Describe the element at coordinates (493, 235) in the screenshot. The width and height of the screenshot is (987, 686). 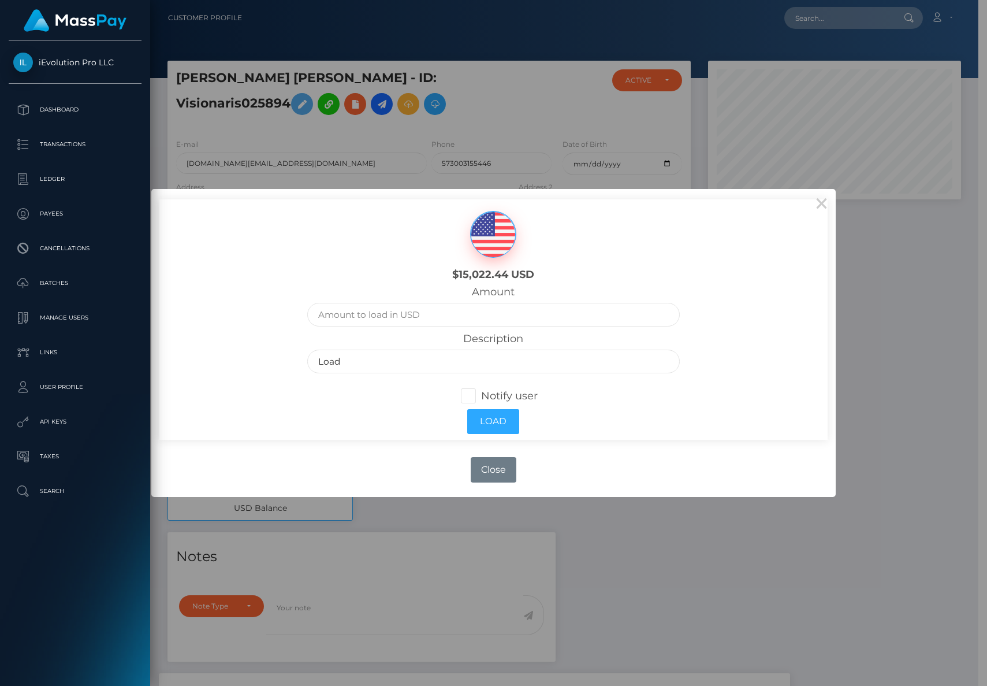
I see `img: USD.png` at that location.